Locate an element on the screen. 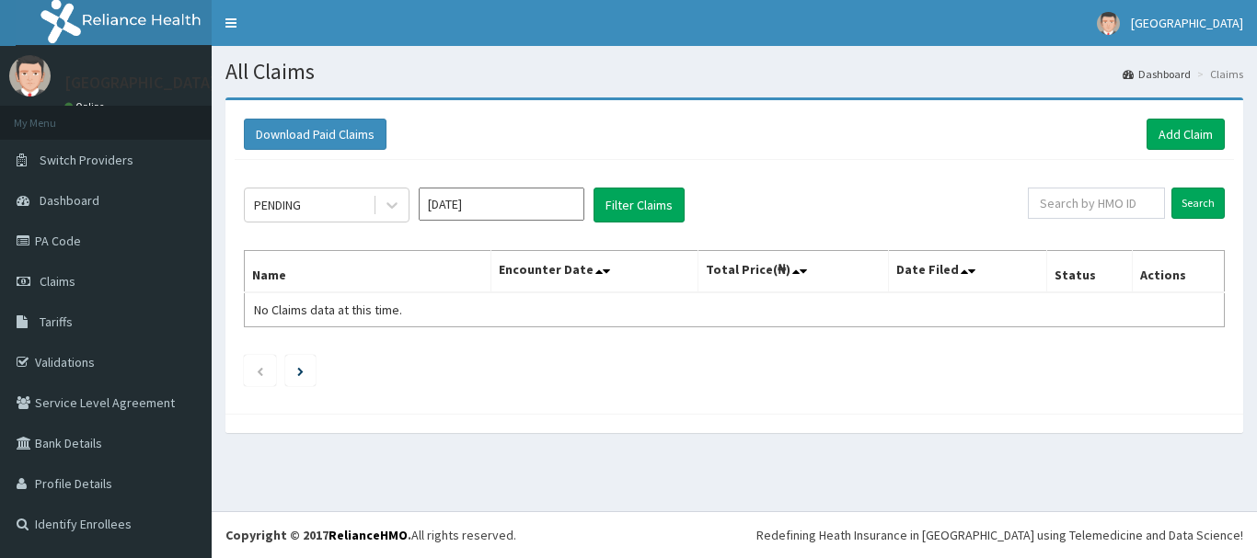 This screenshot has width=1257, height=558. span: No Claims data at this time. is located at coordinates (328, 310).